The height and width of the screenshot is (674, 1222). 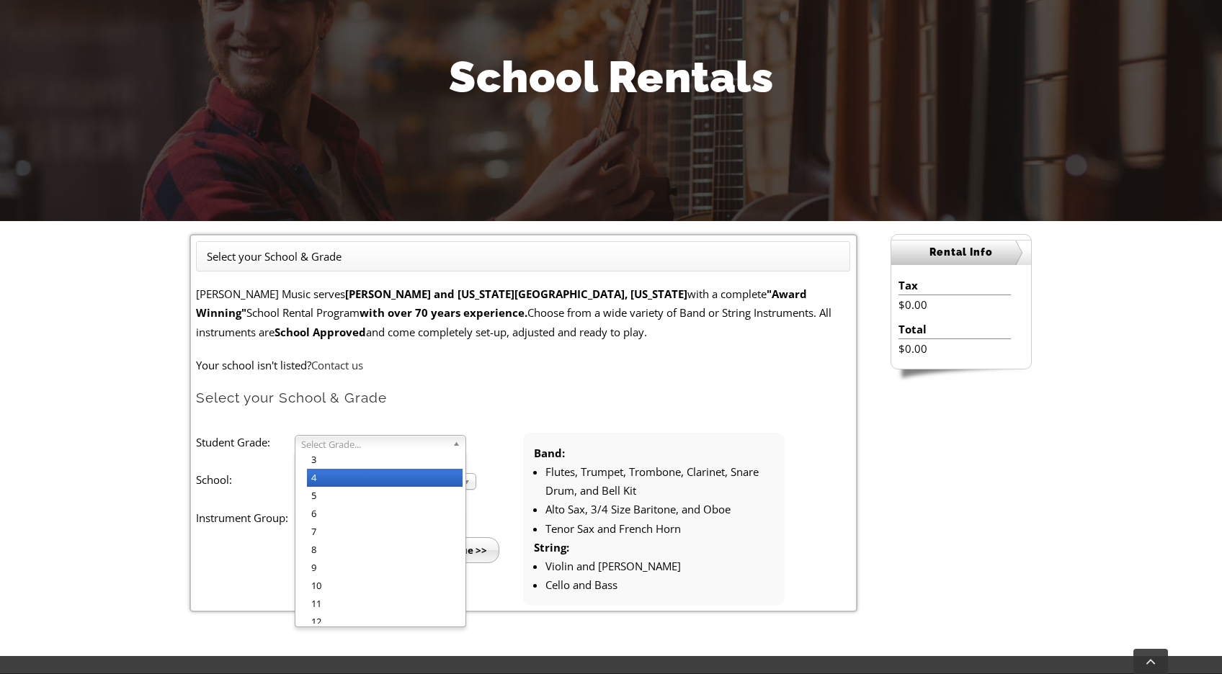 I want to click on h1: School Rentals, so click(x=611, y=77).